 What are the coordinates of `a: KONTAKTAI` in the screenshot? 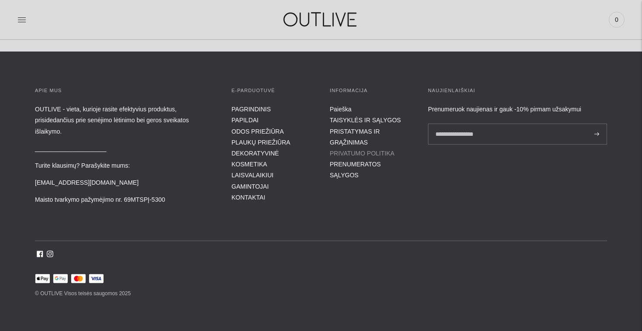 It's located at (248, 197).